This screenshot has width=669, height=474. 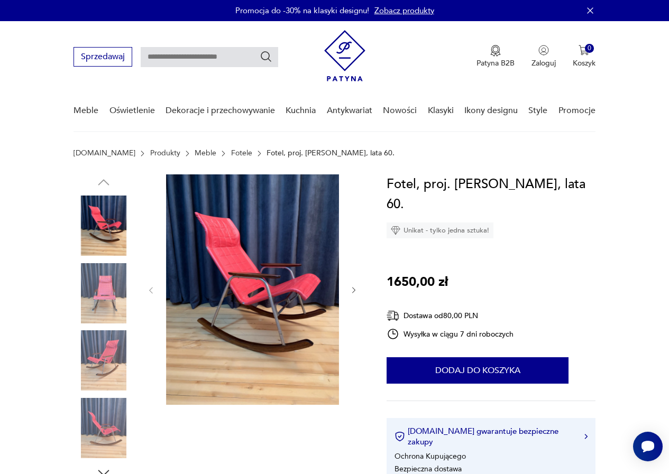 What do you see at coordinates (584, 50) in the screenshot?
I see `img: Ikona koszyka` at bounding box center [584, 50].